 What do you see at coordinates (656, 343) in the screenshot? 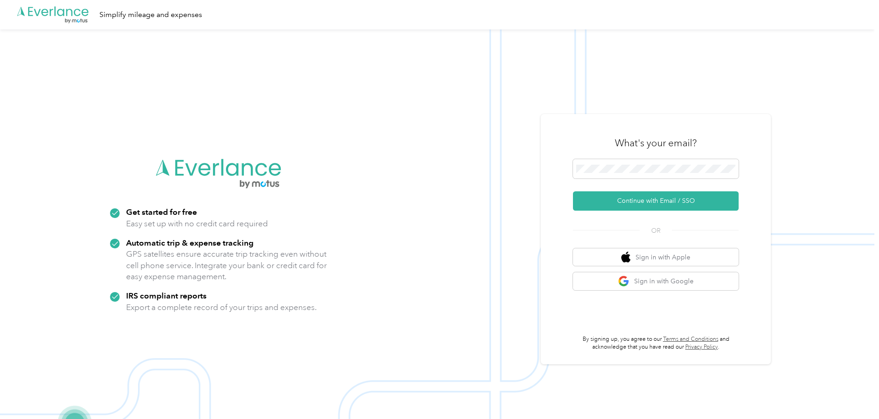
I see `p: By signing up, you agree to our and acknowledge that you have read our .` at bounding box center [656, 343].